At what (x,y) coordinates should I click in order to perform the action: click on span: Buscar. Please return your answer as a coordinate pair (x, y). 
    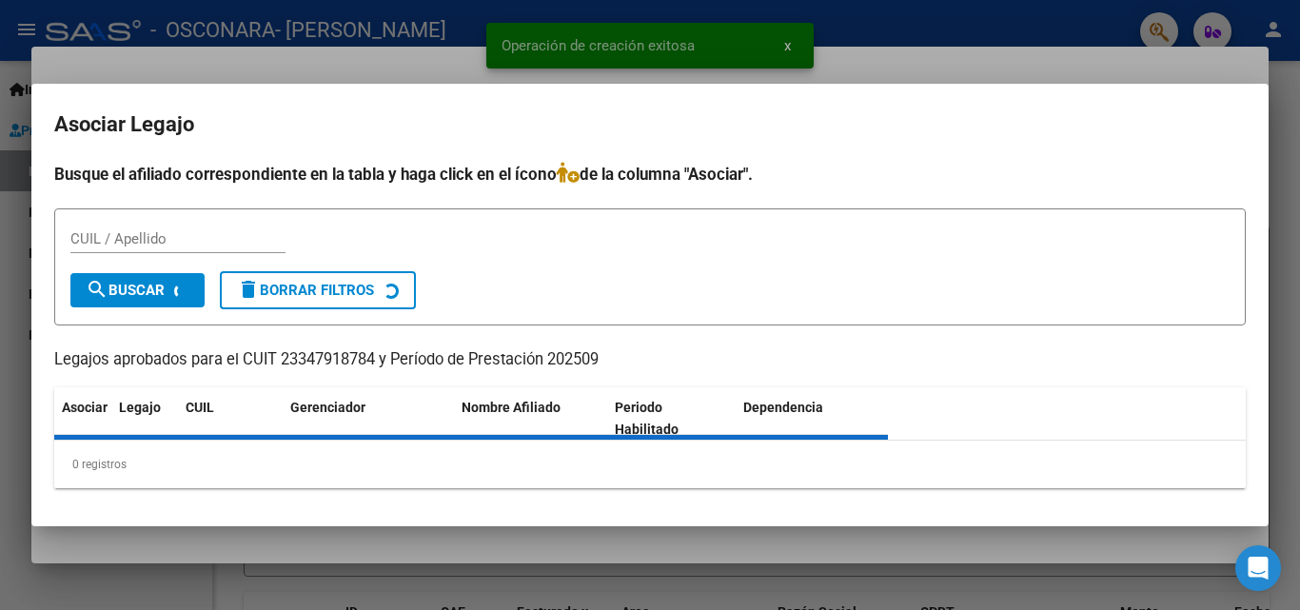
    Looking at the image, I should click on (125, 290).